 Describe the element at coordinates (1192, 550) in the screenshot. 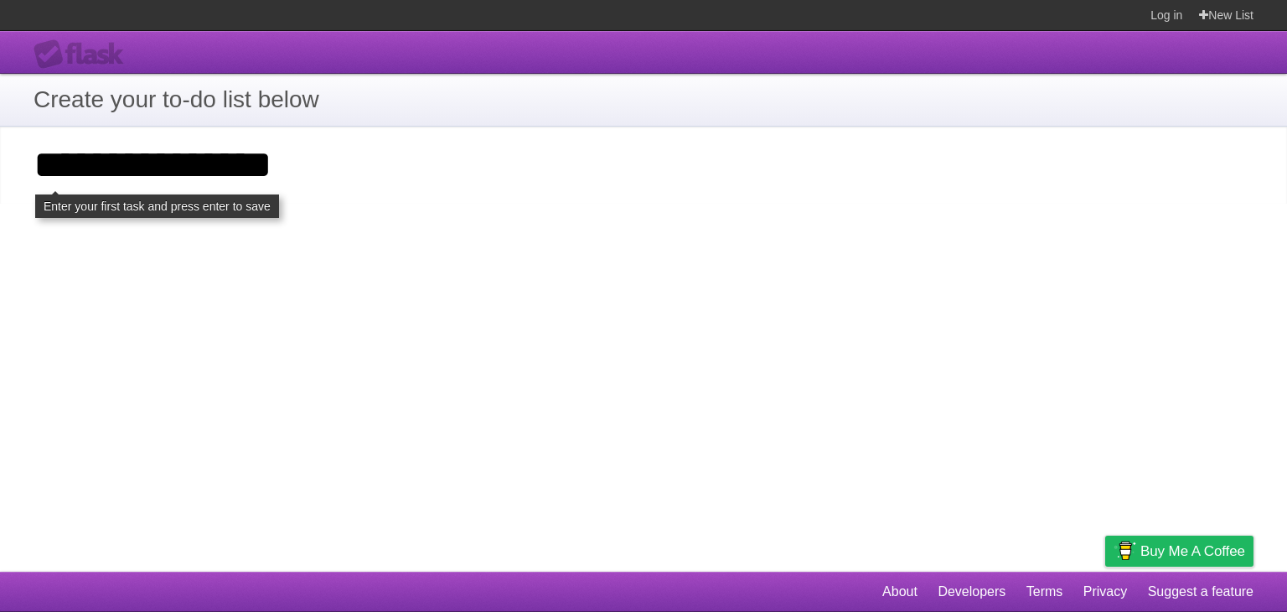

I see `span: Buy me a coffee` at that location.